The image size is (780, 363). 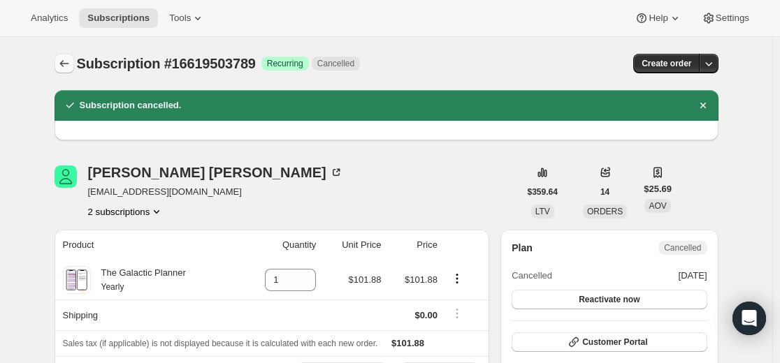 What do you see at coordinates (657, 189) in the screenshot?
I see `span: $25.69` at bounding box center [657, 189].